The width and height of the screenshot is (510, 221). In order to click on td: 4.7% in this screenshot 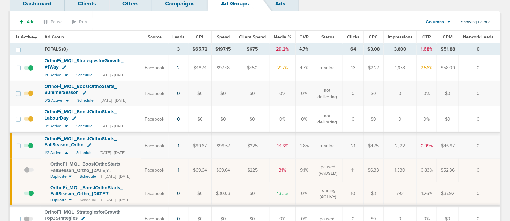, I will do `click(304, 49)`.